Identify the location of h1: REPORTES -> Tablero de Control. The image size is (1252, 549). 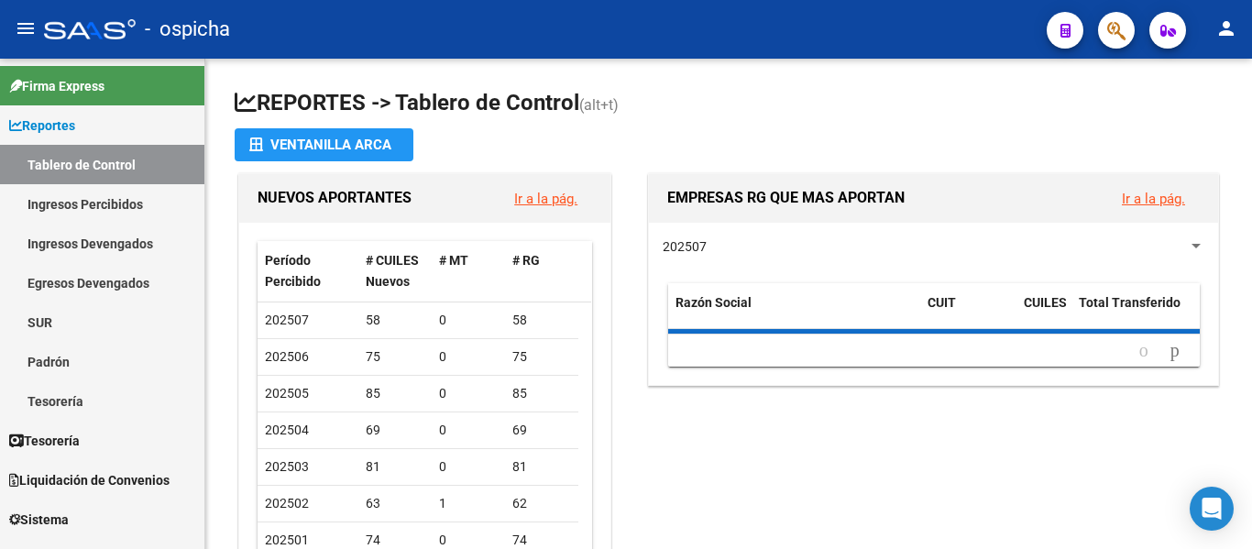
(729, 104).